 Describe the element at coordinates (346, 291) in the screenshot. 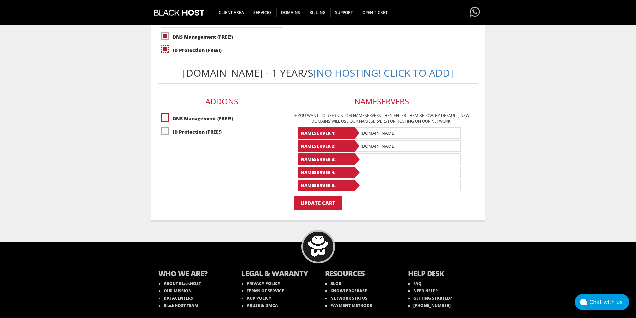

I see `a: KNOWLEDGEBASE` at that location.